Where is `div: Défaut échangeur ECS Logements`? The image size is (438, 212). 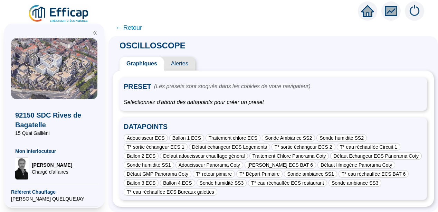
div: Défaut échangeur ECS Logements is located at coordinates (230, 147).